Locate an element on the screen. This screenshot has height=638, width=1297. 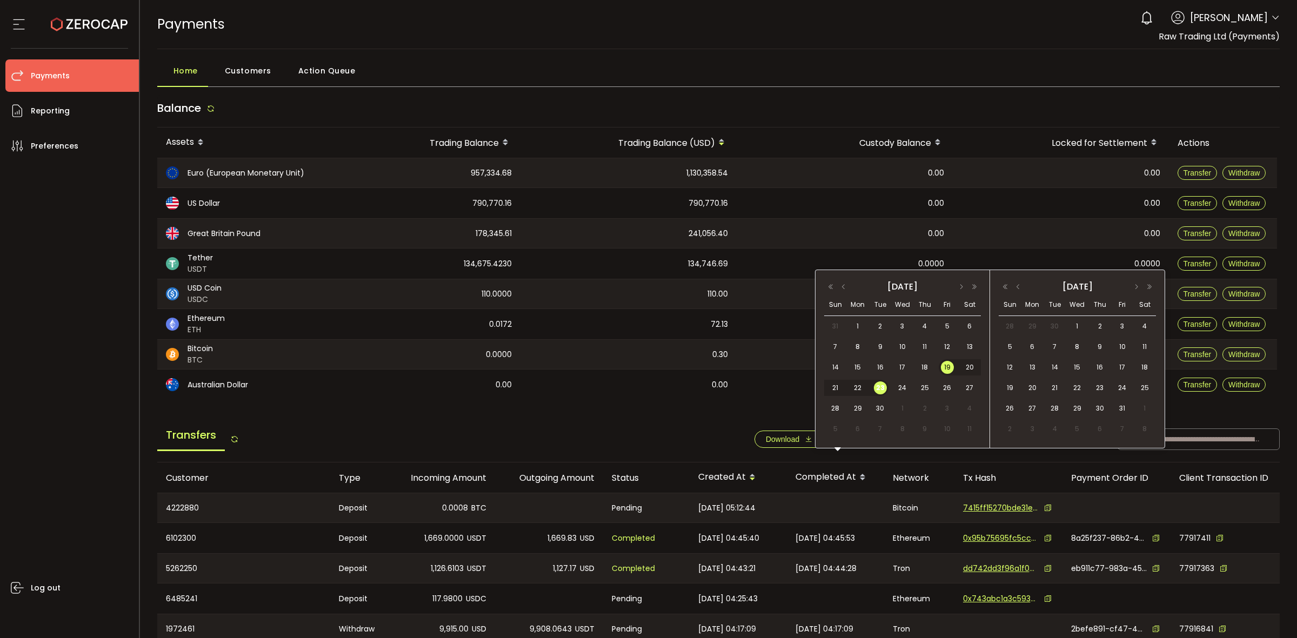
div: Completed At is located at coordinates (836, 478).